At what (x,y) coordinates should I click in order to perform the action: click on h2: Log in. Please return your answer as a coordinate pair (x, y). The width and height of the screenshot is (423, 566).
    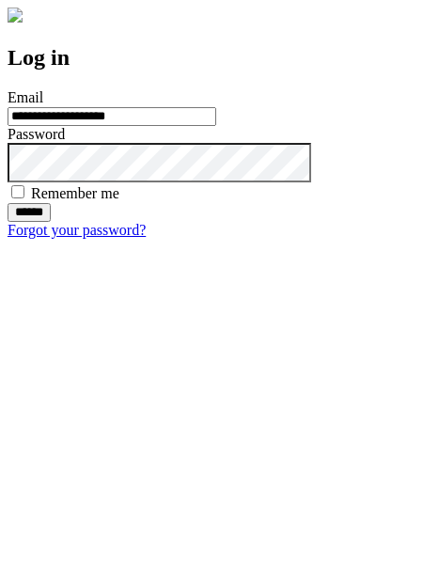
    Looking at the image, I should click on (211, 57).